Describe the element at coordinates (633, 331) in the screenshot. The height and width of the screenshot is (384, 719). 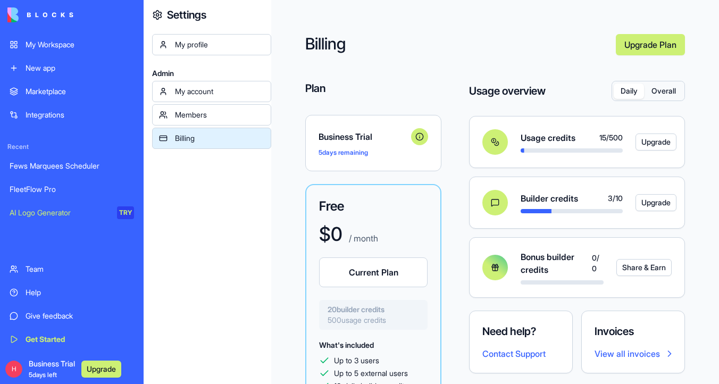
I see `h4: Invoices` at that location.